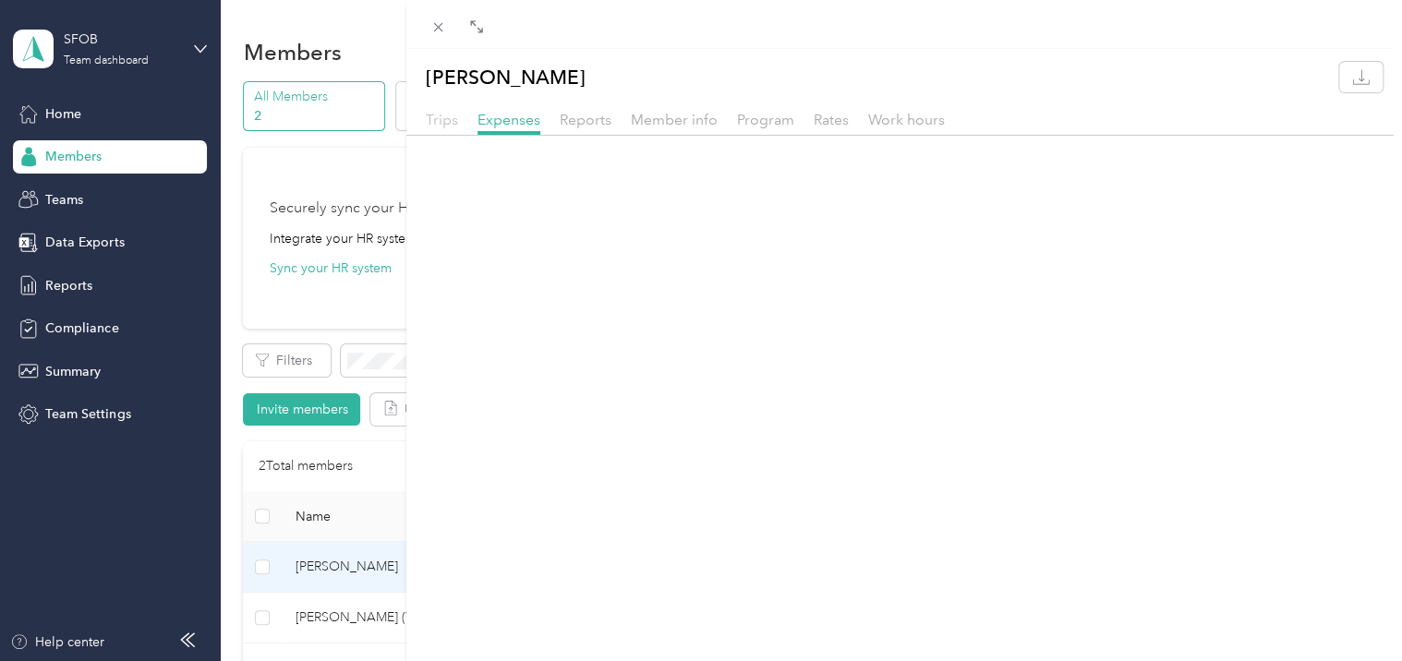 This screenshot has width=1402, height=661. What do you see at coordinates (906, 119) in the screenshot?
I see `span: Work hours` at bounding box center [906, 119].